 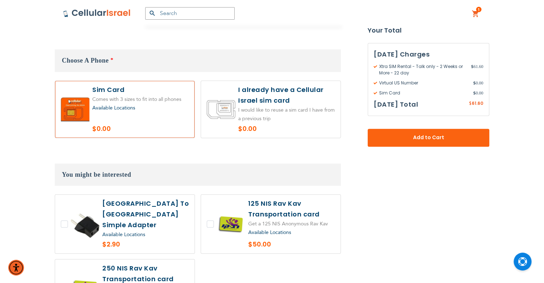 What do you see at coordinates (428, 138) in the screenshot?
I see `span: Add to Cart` at bounding box center [428, 138].